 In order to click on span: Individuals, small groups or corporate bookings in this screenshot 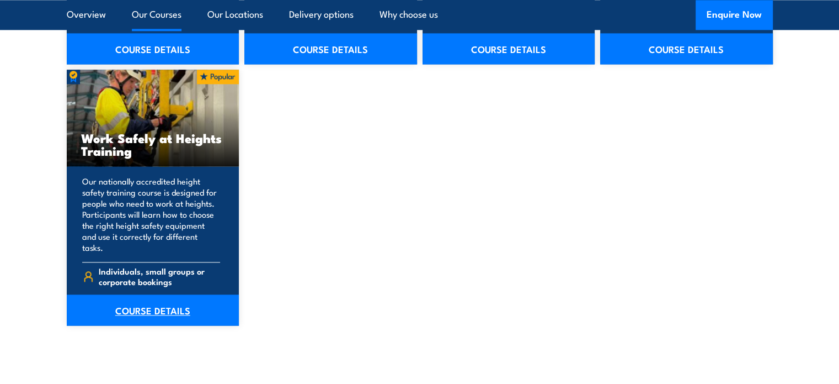, I will do `click(160, 276)`.